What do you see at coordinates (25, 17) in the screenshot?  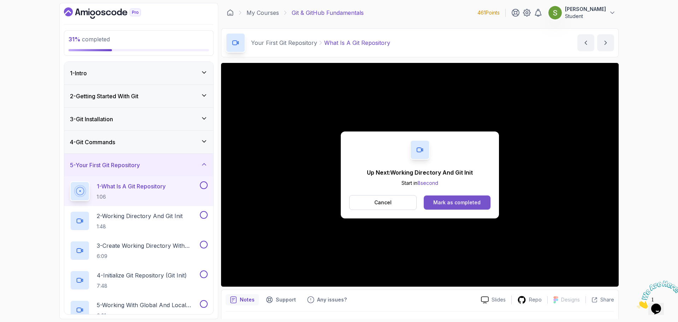 I see `img: Chat attention grabber` at bounding box center [25, 17].